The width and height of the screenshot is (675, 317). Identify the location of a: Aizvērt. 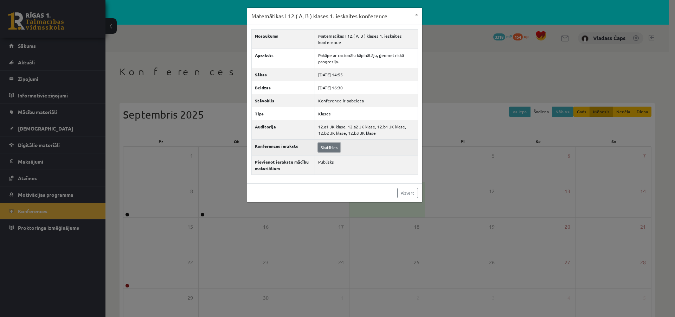
(408, 193).